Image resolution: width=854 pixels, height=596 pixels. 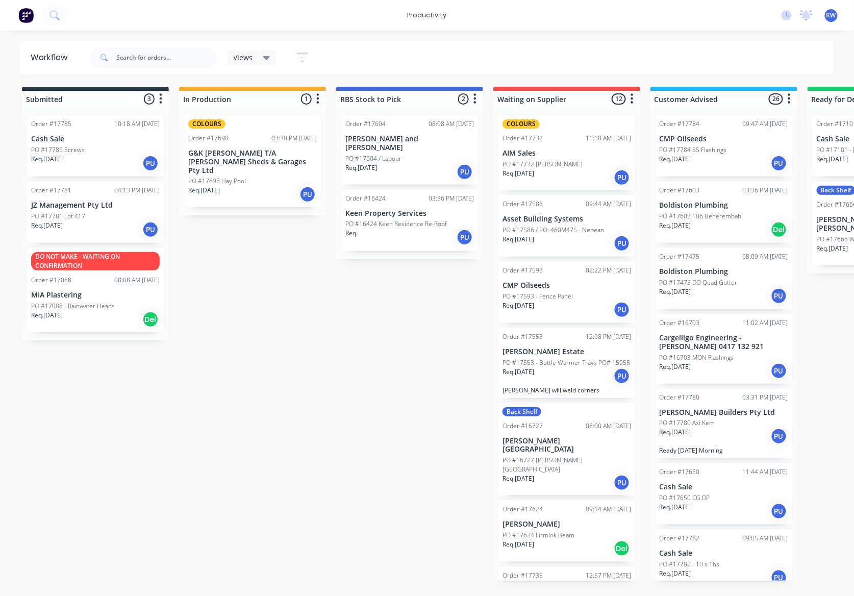 I want to click on div: Order #17586, so click(x=523, y=204).